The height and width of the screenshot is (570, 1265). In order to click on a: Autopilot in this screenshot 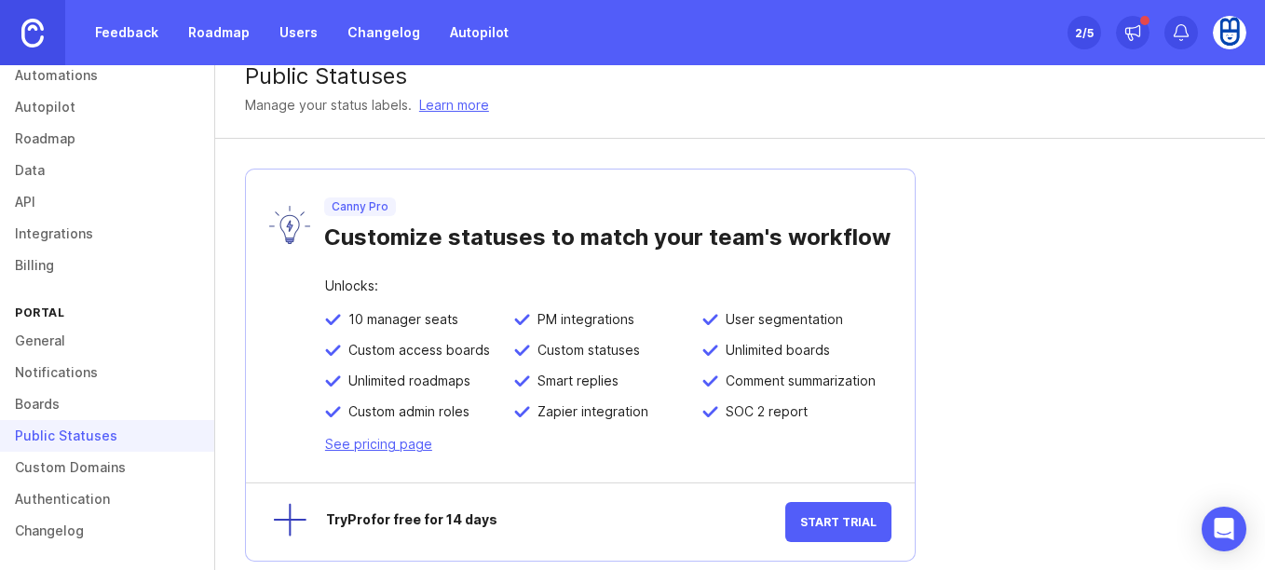, I will do `click(479, 33)`.